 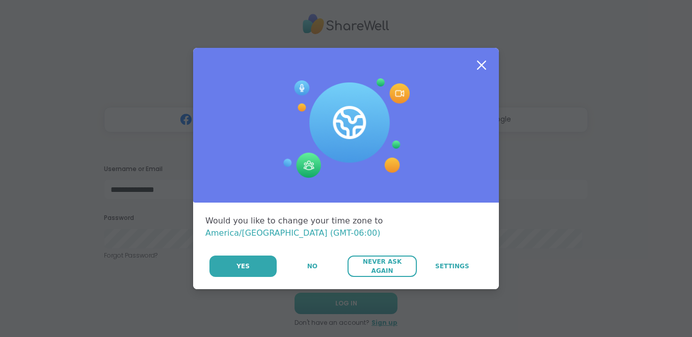 What do you see at coordinates (382, 267) in the screenshot?
I see `button: Never Ask Again` at bounding box center [382, 267].